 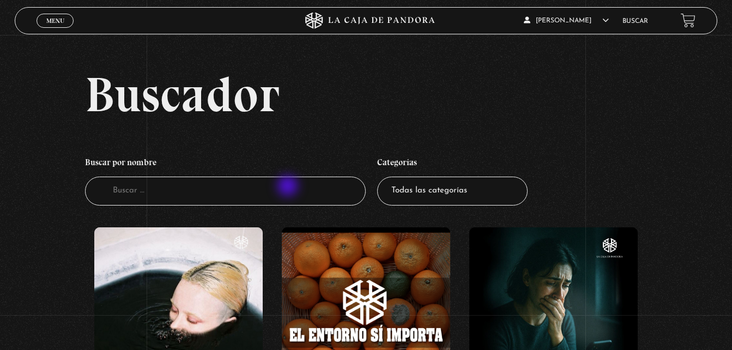 I want to click on span: Menu, so click(x=55, y=21).